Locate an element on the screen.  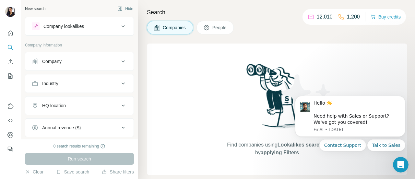
div: message notification from FinAI, 3d ago. Hello ☀️ ​ Need help with Sales or Support? We've got yo... is located at coordinates (65, 28).